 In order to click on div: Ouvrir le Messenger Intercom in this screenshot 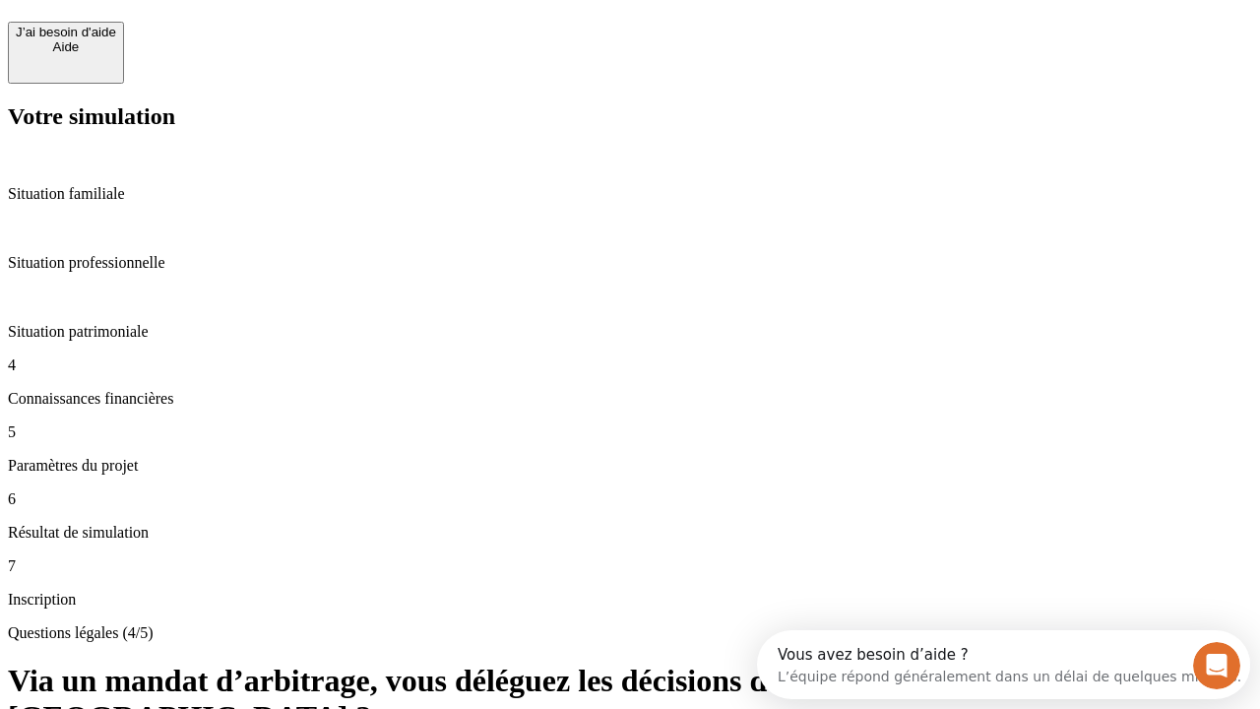, I will do `click(275, 34)`.